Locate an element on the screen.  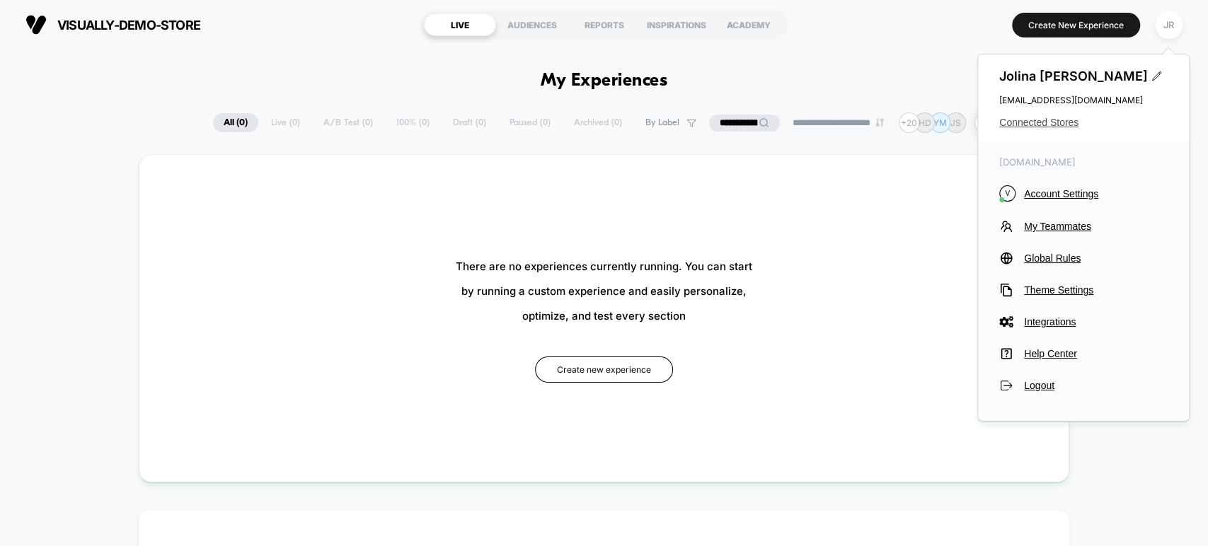
button: Help Center is located at coordinates (1083, 354).